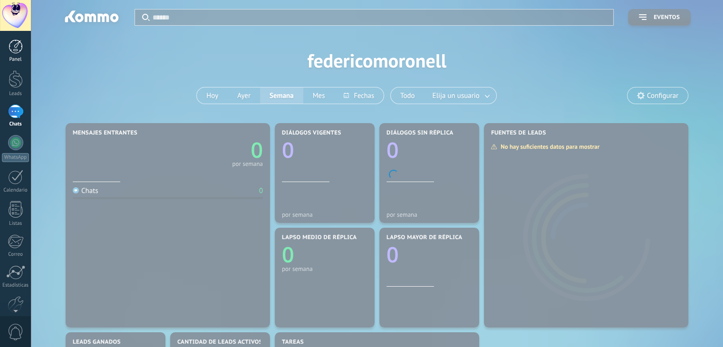 This screenshot has width=723, height=347. What do you see at coordinates (16, 254) in the screenshot?
I see `div: Correo` at bounding box center [16, 254].